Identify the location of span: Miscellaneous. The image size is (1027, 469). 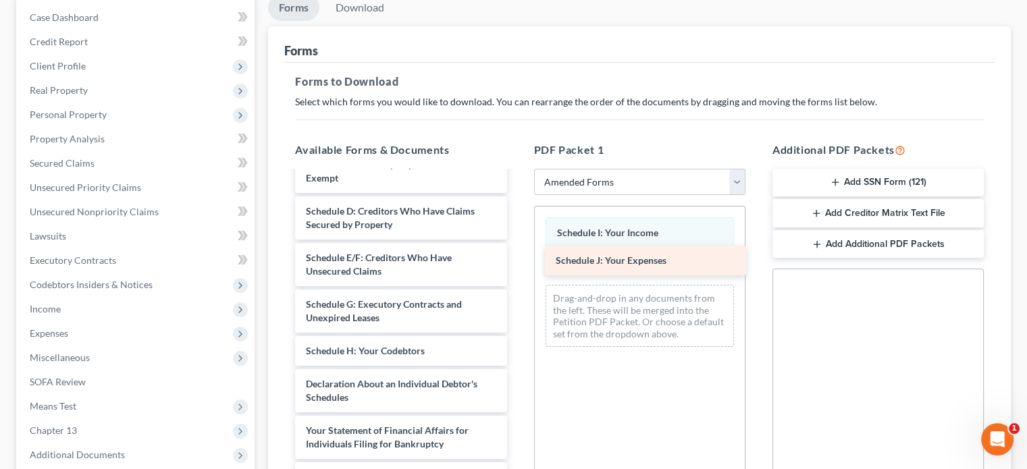
(59, 357).